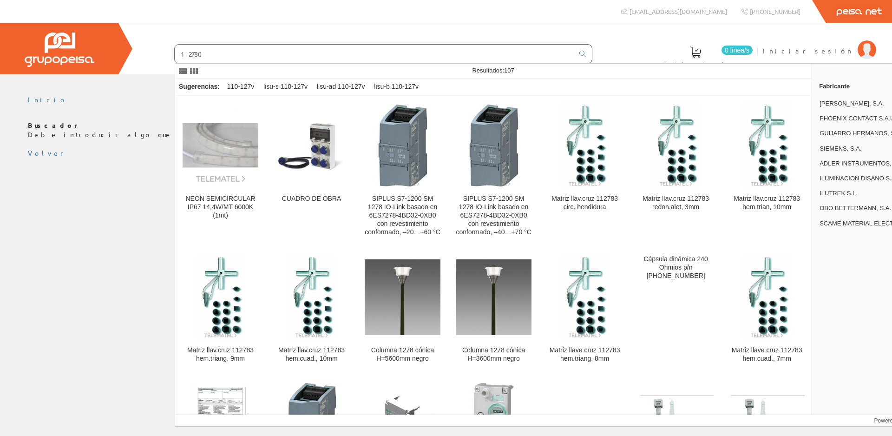 Image resolution: width=892 pixels, height=436 pixels. I want to click on div: Matriz llav.cruz 112783 circ. hendidura, so click(585, 203).